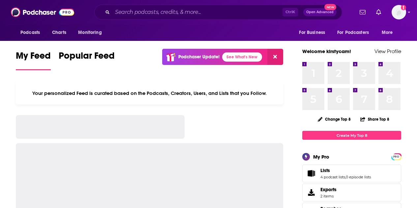 The height and width of the screenshot is (208, 417). I want to click on a: 0 episode lists, so click(358, 177).